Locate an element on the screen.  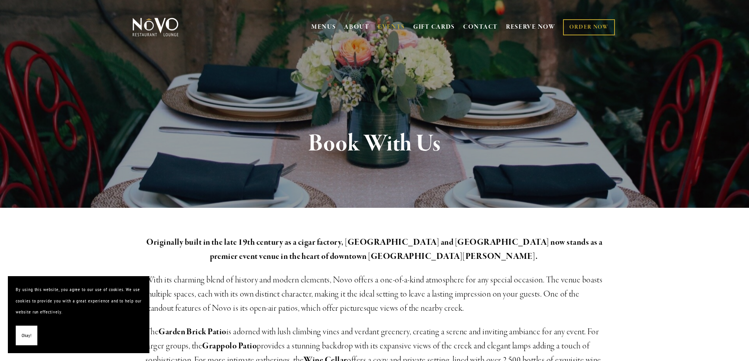
strong: Garden Brick Patio is located at coordinates (192, 332).